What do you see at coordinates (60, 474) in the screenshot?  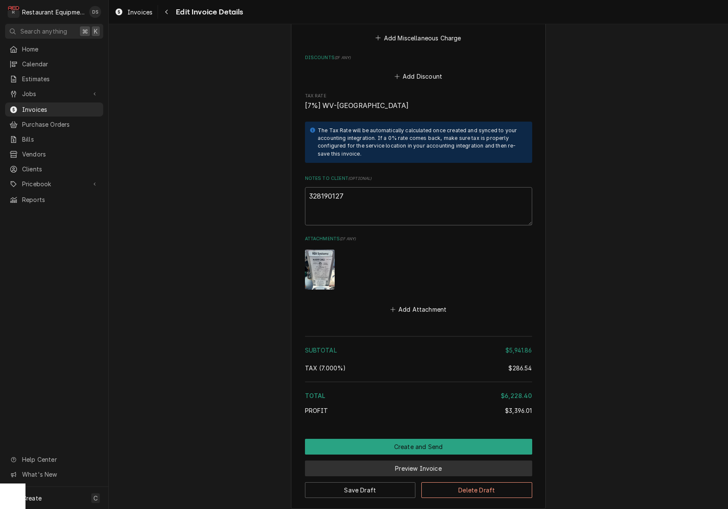 I see `span: What's New` at bounding box center [60, 474].